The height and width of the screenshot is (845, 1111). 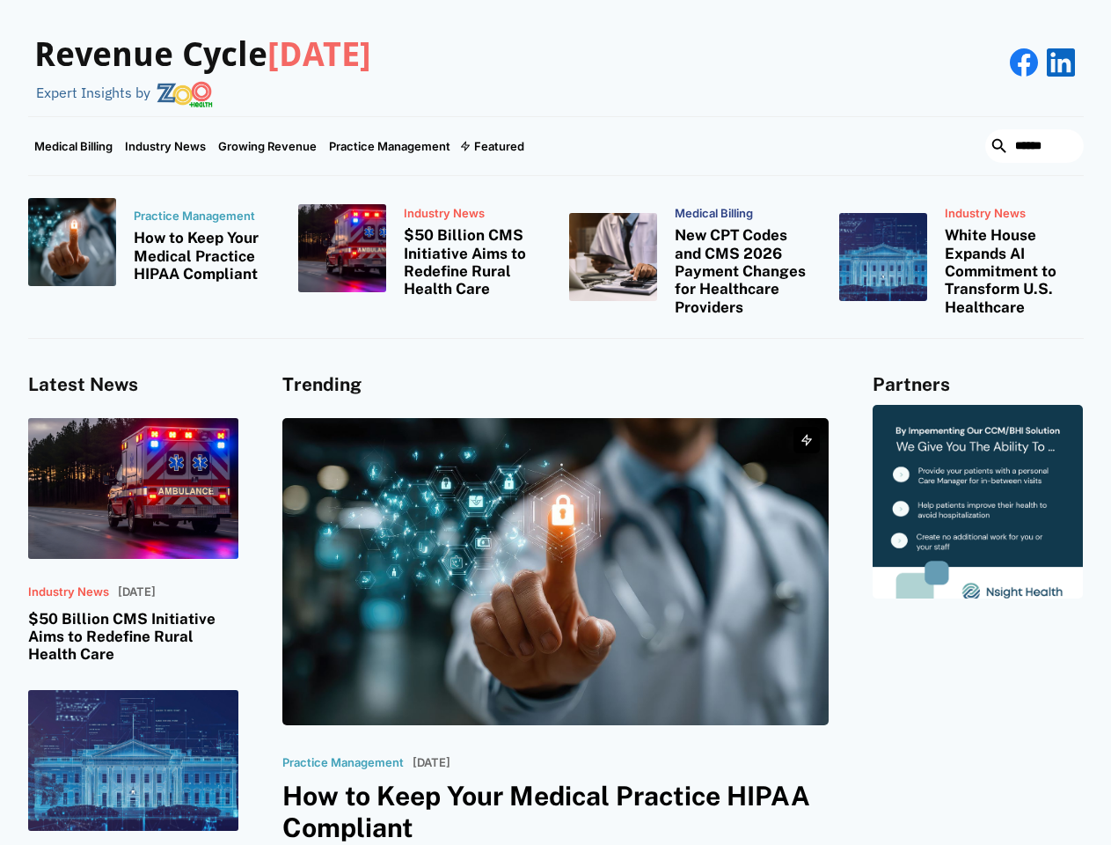 I want to click on p: Medical Billing, so click(x=744, y=214).